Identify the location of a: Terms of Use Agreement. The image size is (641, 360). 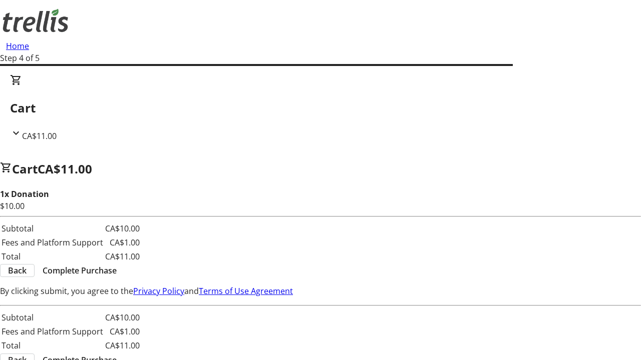
(246, 291).